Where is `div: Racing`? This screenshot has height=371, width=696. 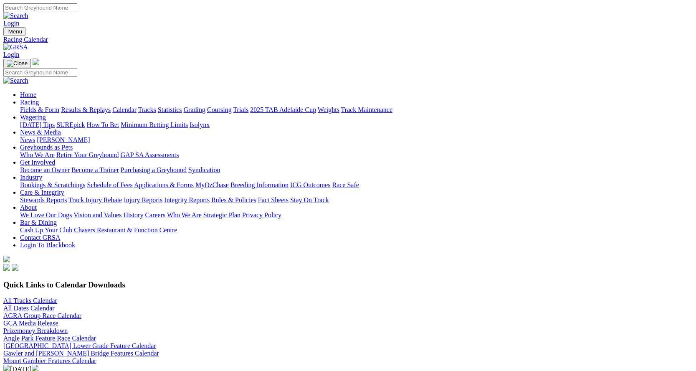 div: Racing is located at coordinates (356, 110).